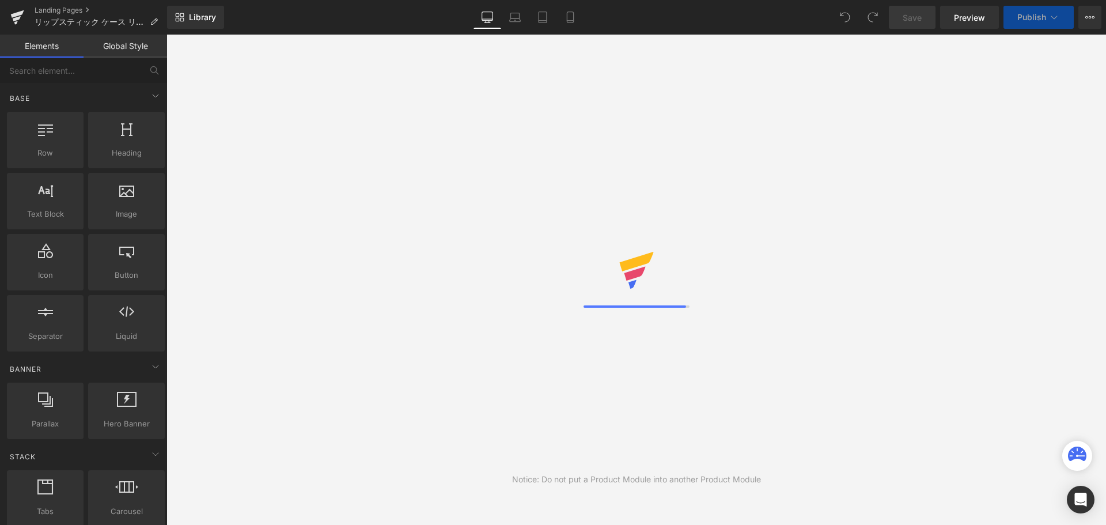  I want to click on span: Button, so click(126, 275).